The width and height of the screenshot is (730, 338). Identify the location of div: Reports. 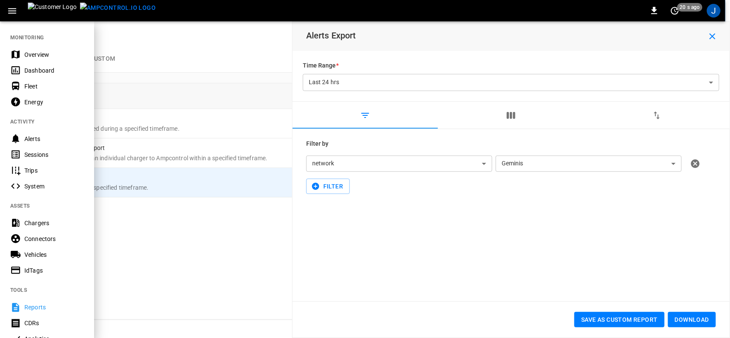
(54, 307).